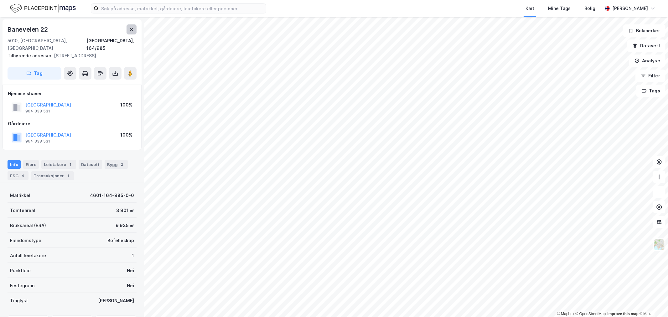 The width and height of the screenshot is (668, 317). Describe the element at coordinates (647, 61) in the screenshot. I see `button: Analyse` at that location.